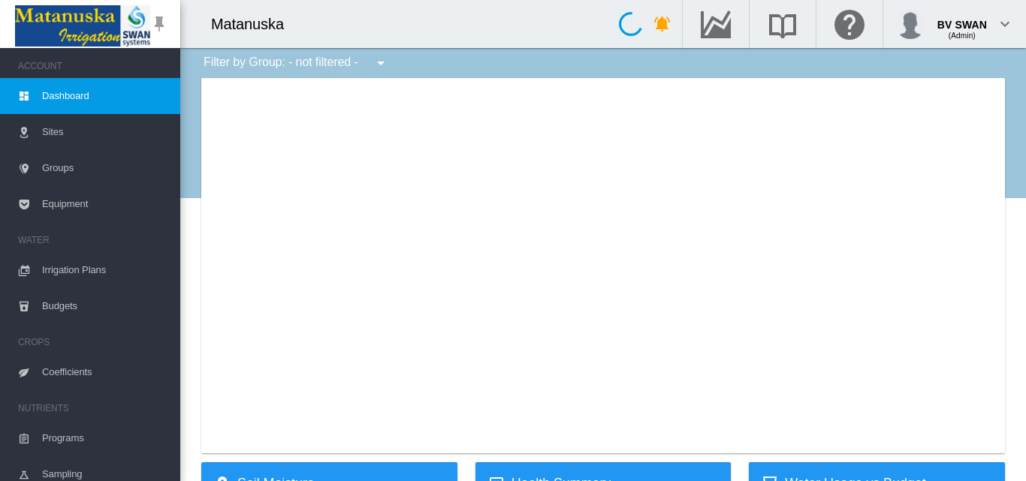  What do you see at coordinates (962, 19) in the screenshot?
I see `div: BV SWAN` at bounding box center [962, 19].